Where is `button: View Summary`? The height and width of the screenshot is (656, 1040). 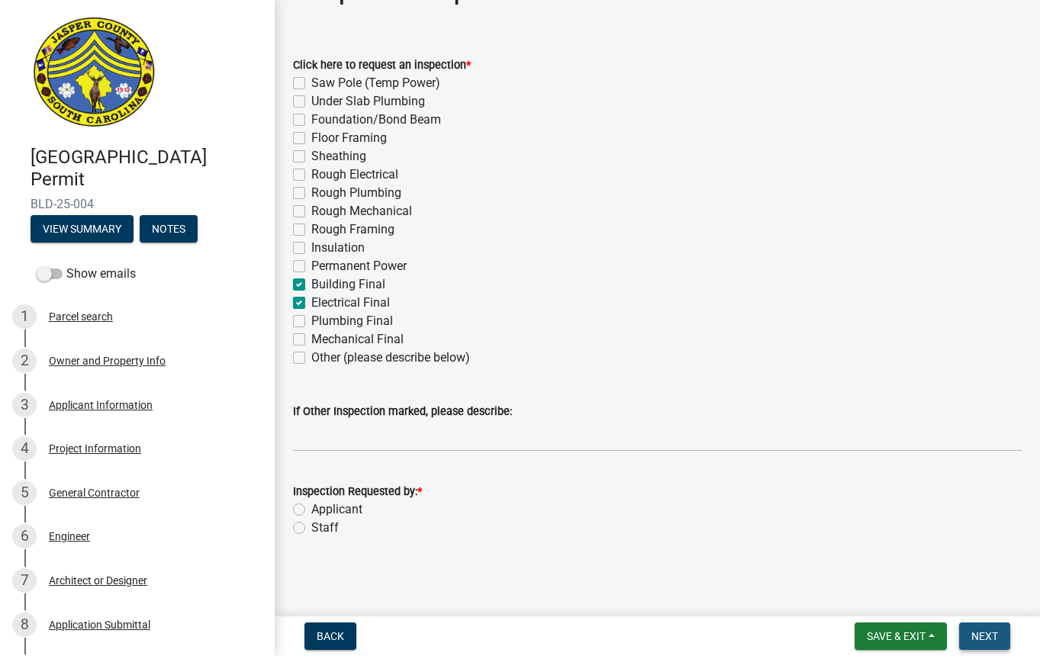 button: View Summary is located at coordinates (82, 229).